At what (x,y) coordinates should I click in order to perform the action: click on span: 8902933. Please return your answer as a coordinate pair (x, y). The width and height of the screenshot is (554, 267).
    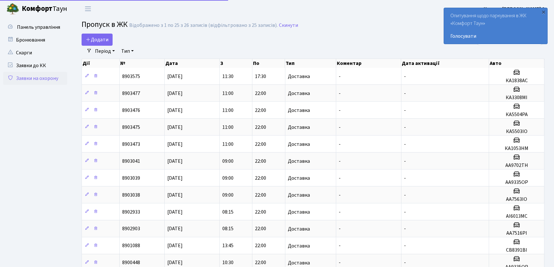
    Looking at the image, I should click on (131, 212).